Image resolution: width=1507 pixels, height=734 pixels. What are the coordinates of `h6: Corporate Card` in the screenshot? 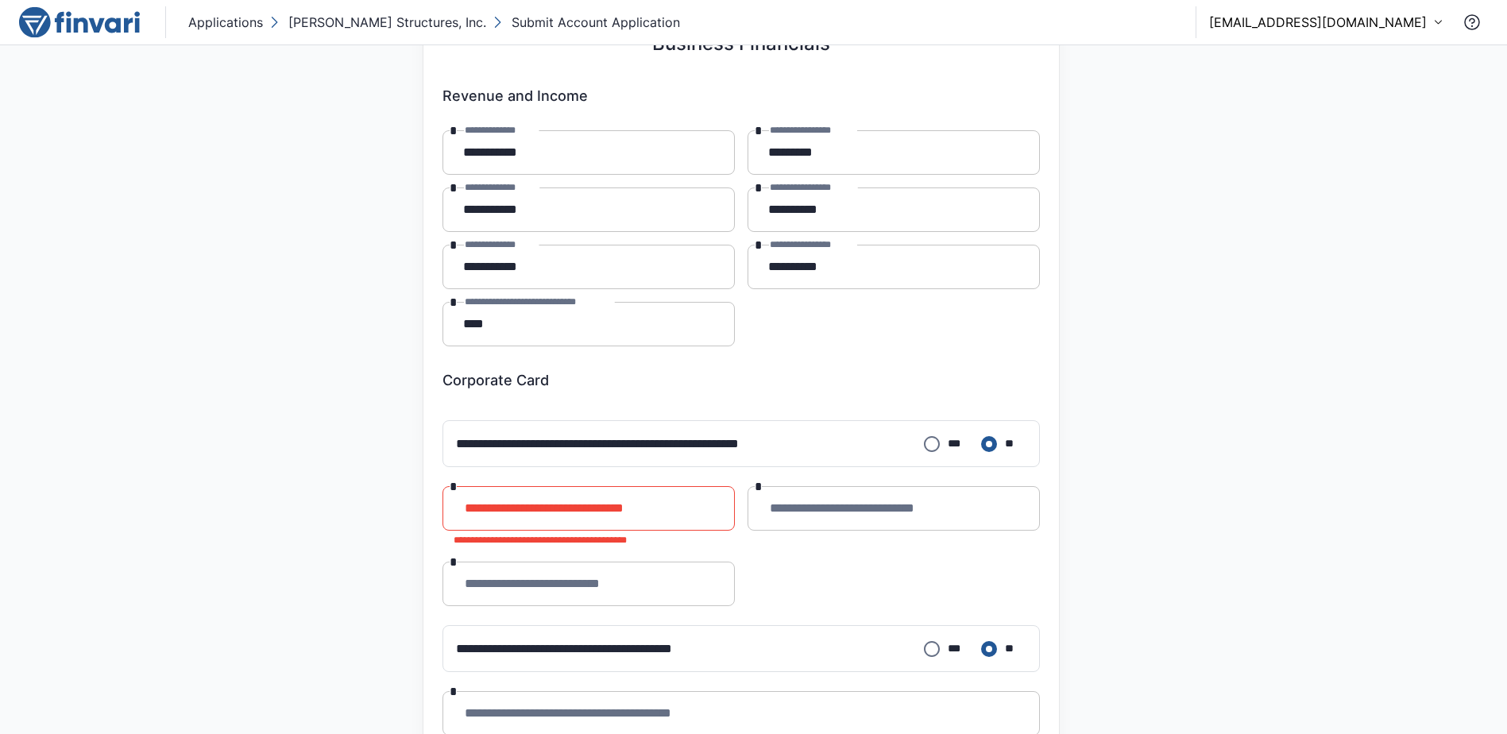 It's located at (741, 380).